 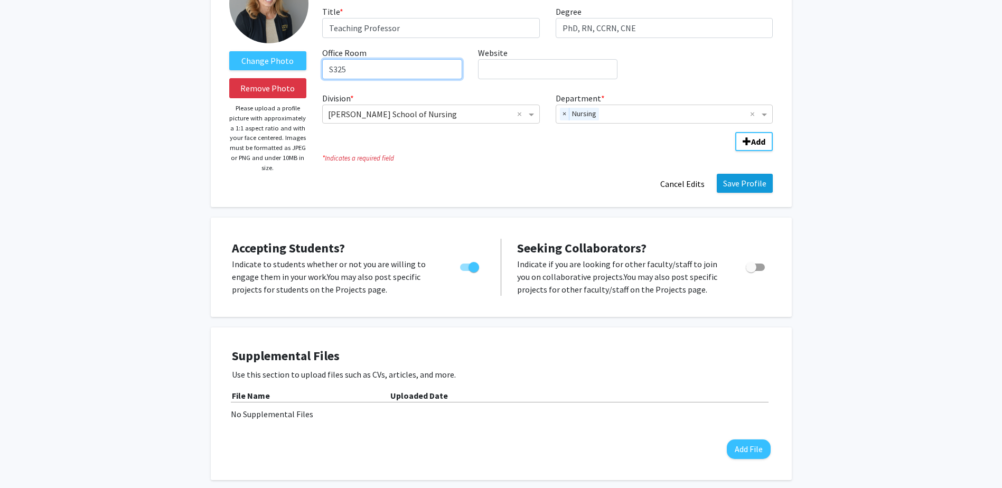 I want to click on div: Department, so click(x=665, y=108).